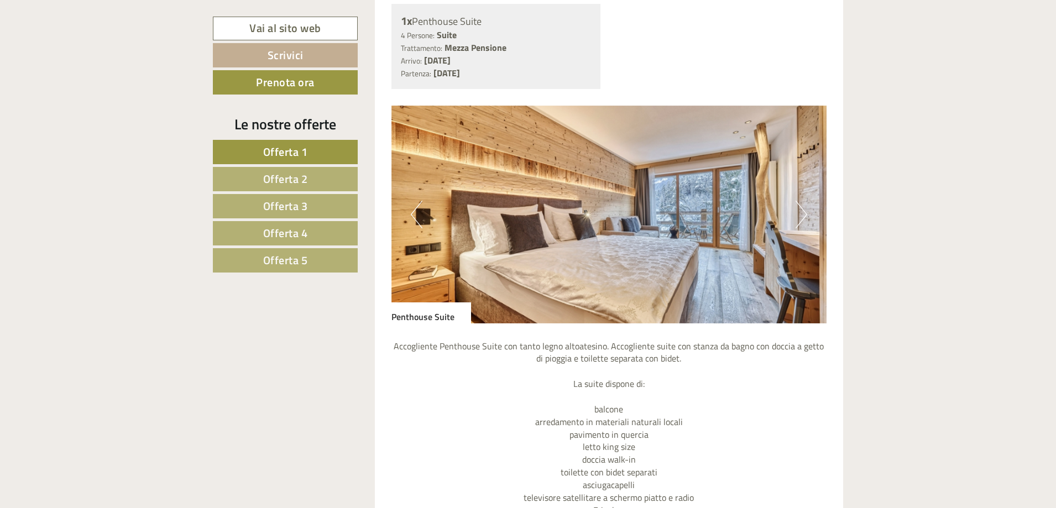 This screenshot has height=508, width=1056. I want to click on a: Scrivici, so click(285, 55).